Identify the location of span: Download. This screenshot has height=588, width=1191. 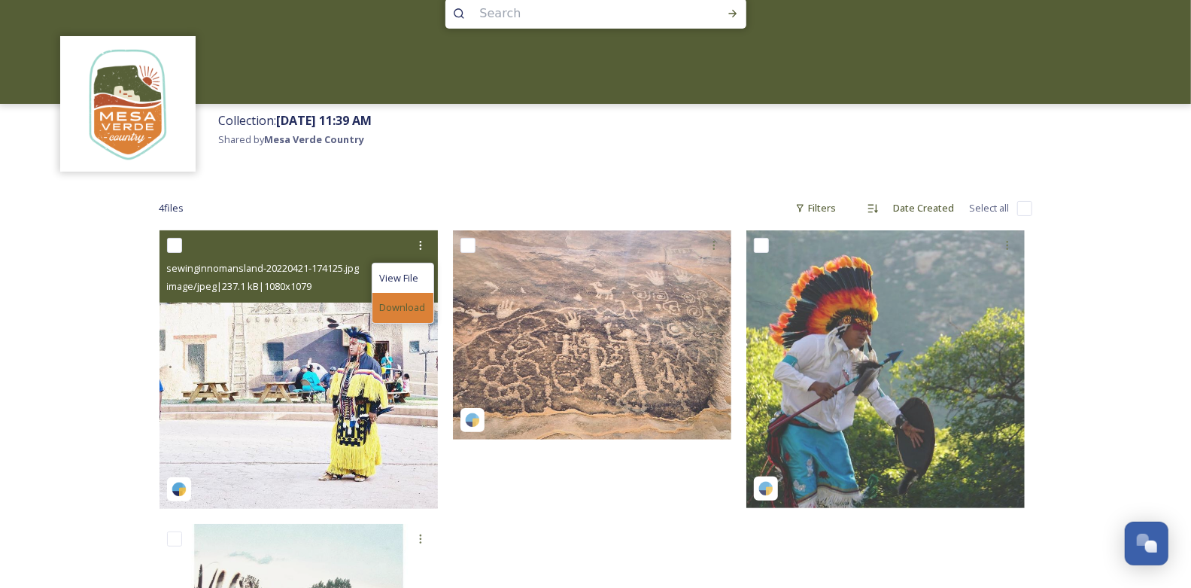
(402, 307).